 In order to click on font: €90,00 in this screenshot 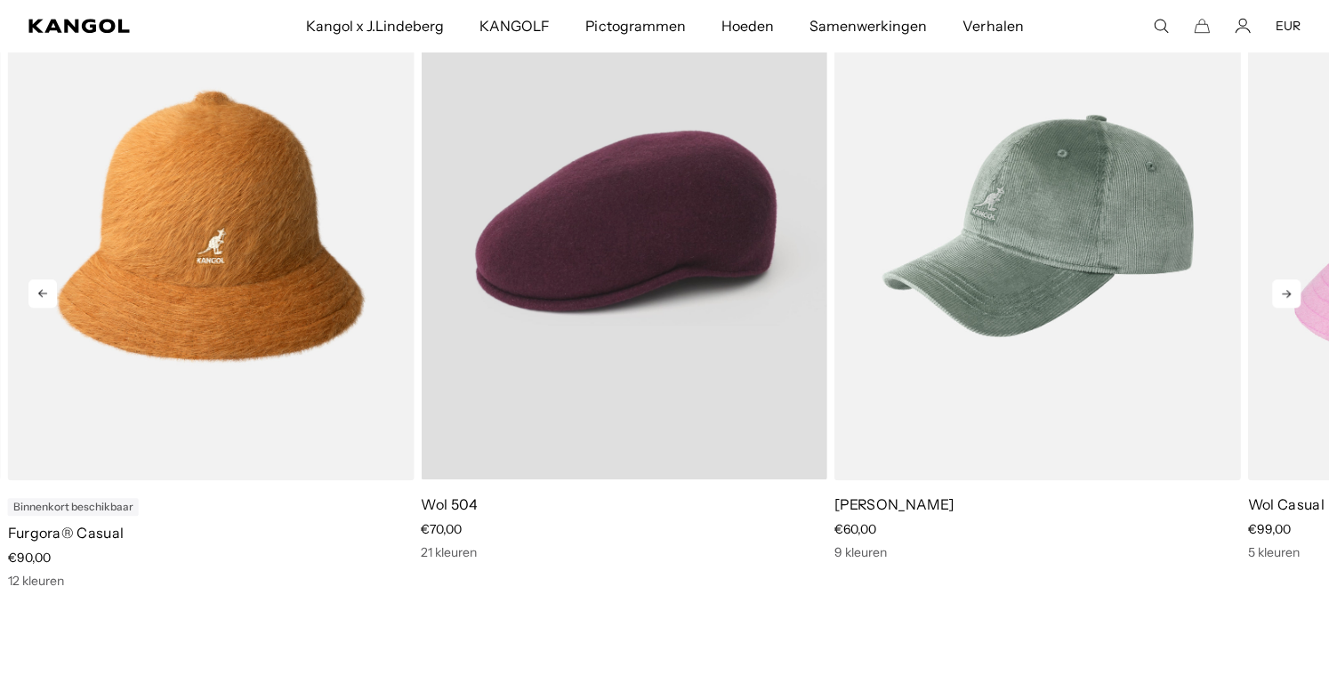, I will do `click(29, 558)`.